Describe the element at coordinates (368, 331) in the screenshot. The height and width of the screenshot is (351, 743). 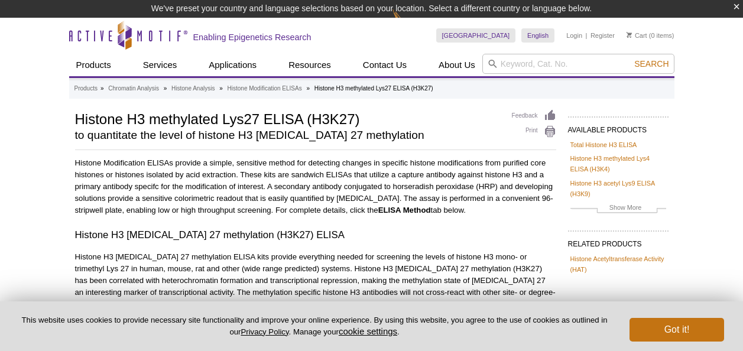
I see `button: cookie settings` at that location.